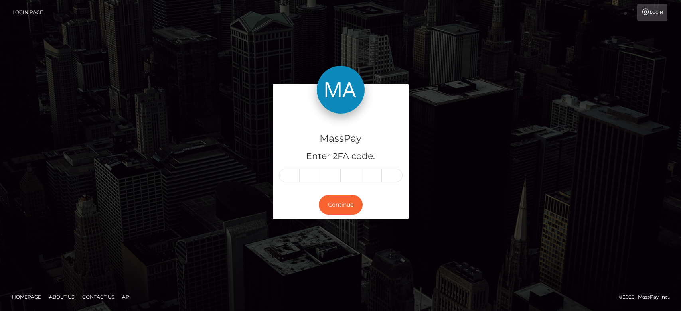 This screenshot has height=311, width=681. What do you see at coordinates (341, 138) in the screenshot?
I see `h4: MassPay` at bounding box center [341, 138].